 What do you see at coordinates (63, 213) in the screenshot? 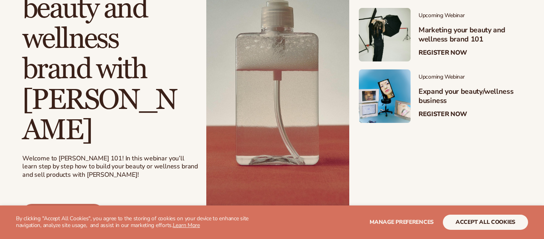
I see `a: Register now` at bounding box center [63, 213].